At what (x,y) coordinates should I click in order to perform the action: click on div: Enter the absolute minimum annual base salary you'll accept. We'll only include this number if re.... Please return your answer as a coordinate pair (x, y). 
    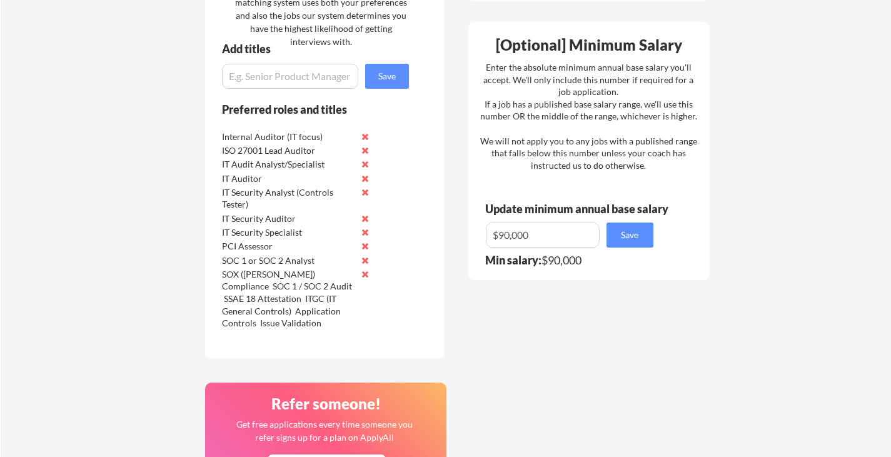
    Looking at the image, I should click on (589, 116).